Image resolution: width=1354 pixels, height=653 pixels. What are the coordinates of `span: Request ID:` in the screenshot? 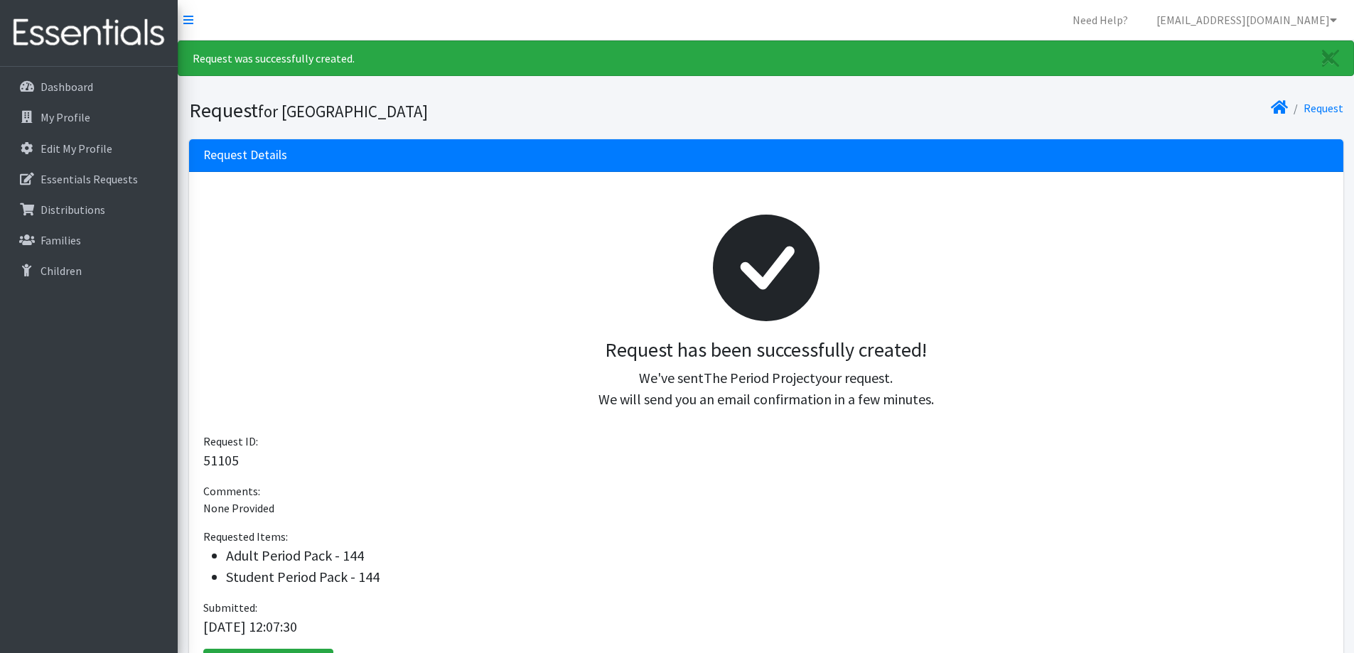 It's located at (230, 441).